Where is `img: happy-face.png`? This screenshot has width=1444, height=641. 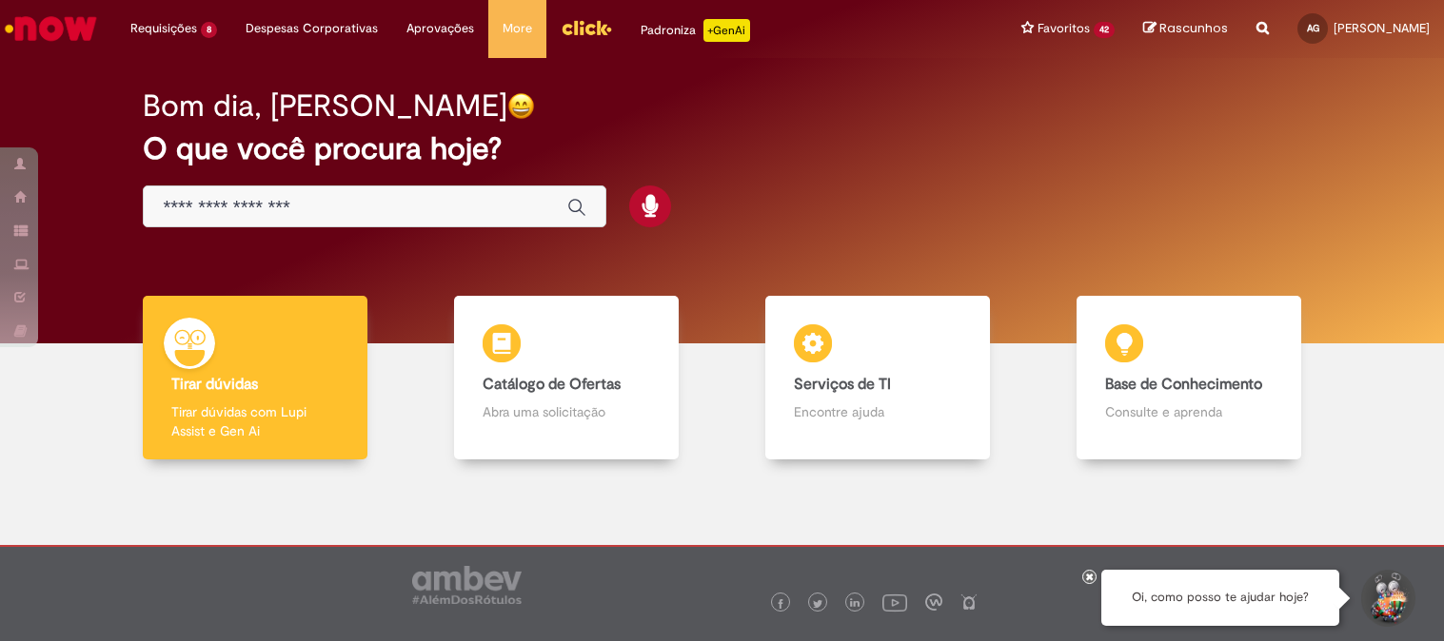 img: happy-face.png is located at coordinates (521, 106).